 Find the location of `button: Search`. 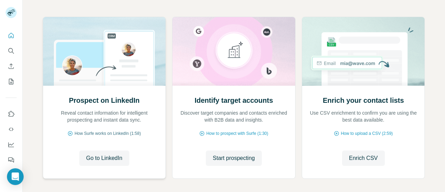

button: Search is located at coordinates (11, 51).